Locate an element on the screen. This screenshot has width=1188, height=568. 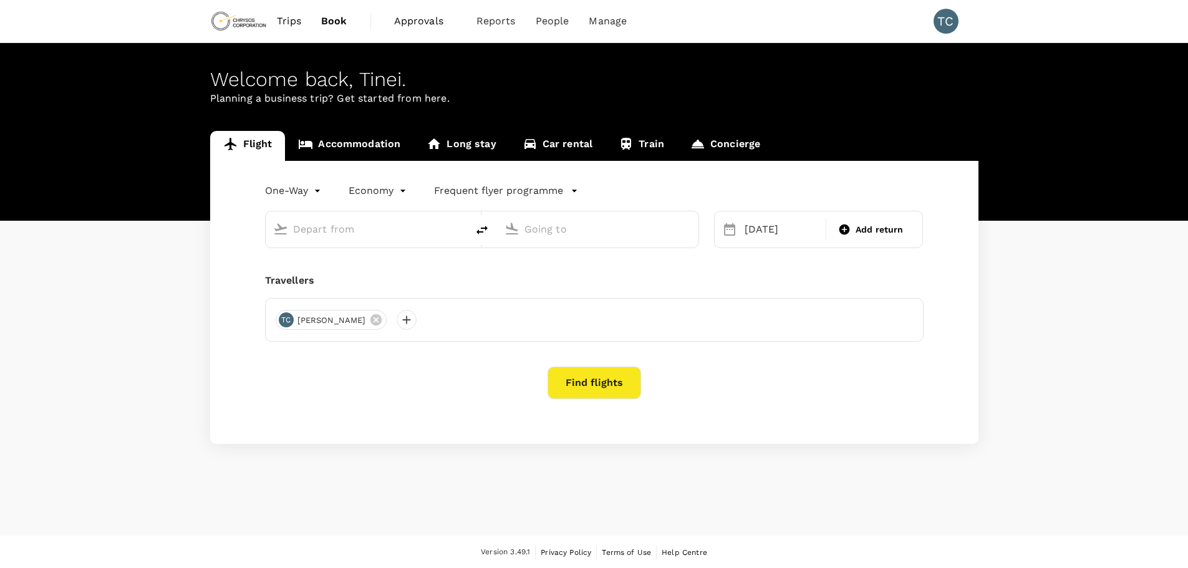
span: Book is located at coordinates (334, 21).